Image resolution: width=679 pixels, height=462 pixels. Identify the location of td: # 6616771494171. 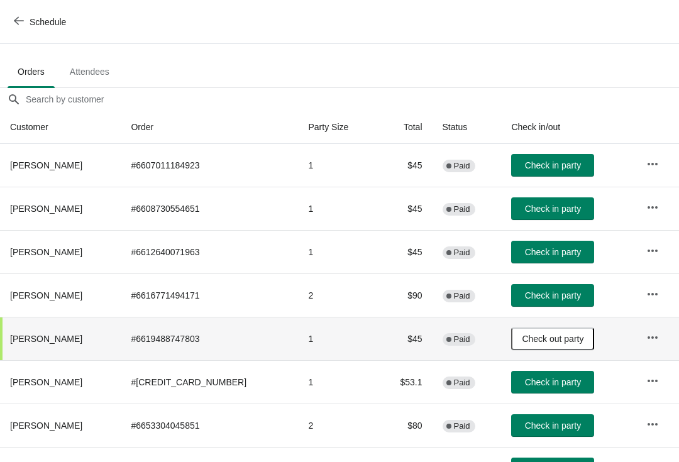
(209, 295).